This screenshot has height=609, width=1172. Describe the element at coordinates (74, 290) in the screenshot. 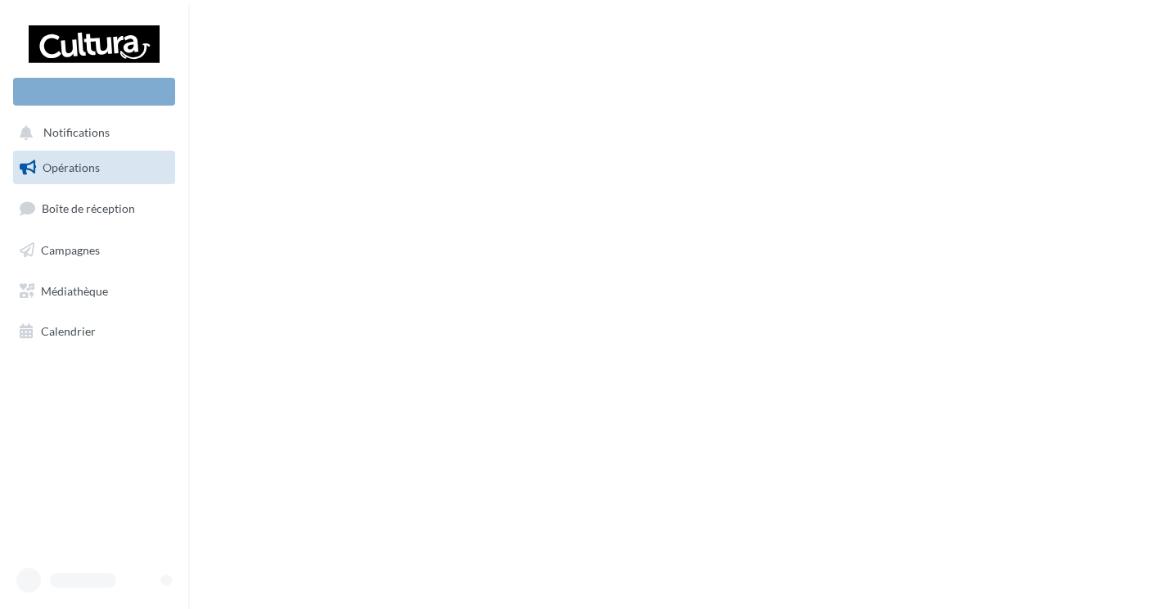

I see `span: Médiathèque` at that location.